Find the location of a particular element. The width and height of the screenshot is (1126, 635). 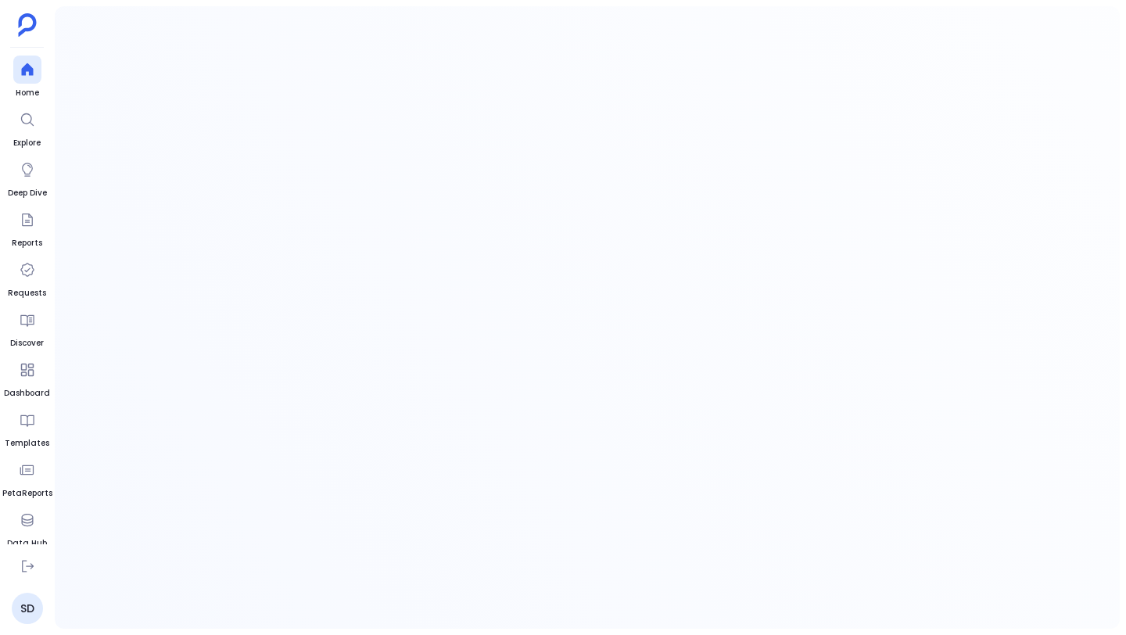

a: Explore is located at coordinates (27, 127).